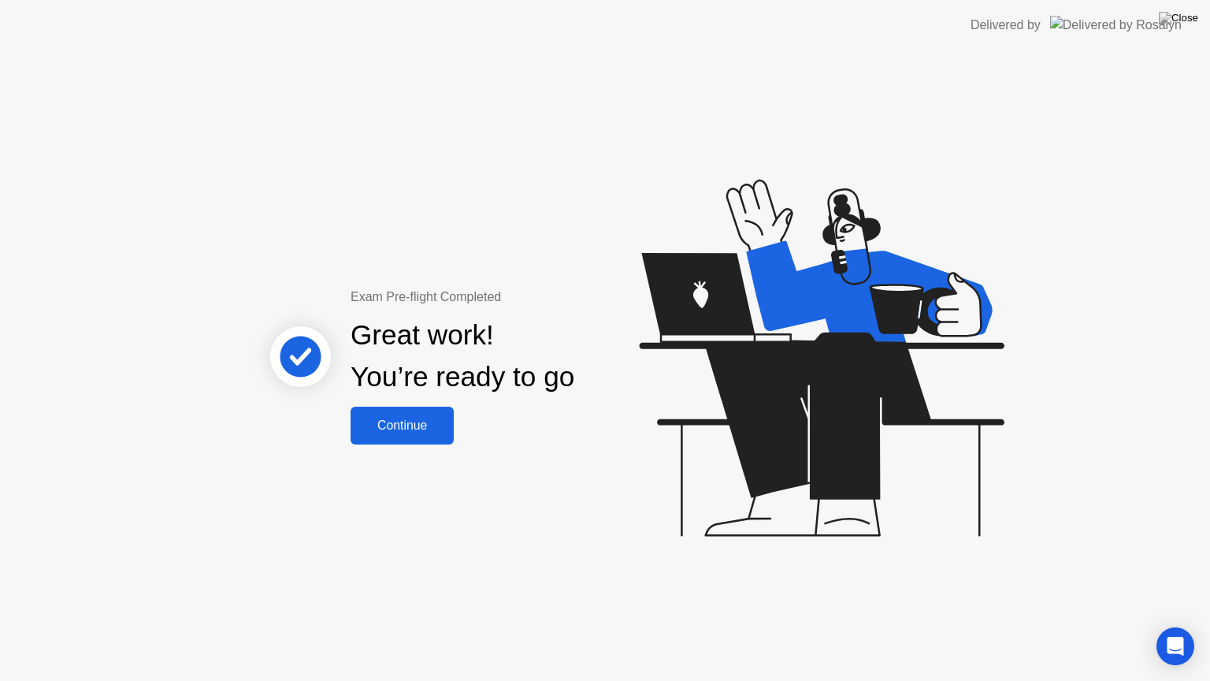 The width and height of the screenshot is (1210, 681). Describe the element at coordinates (1005, 25) in the screenshot. I see `div: Delivered by` at that location.